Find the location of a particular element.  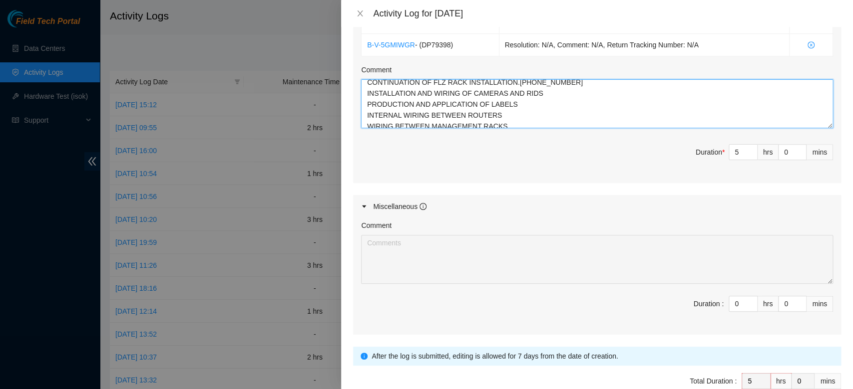

td: Resolution: N/A, Comment: N/A, Return Tracking Number: N/A is located at coordinates (644, 45).